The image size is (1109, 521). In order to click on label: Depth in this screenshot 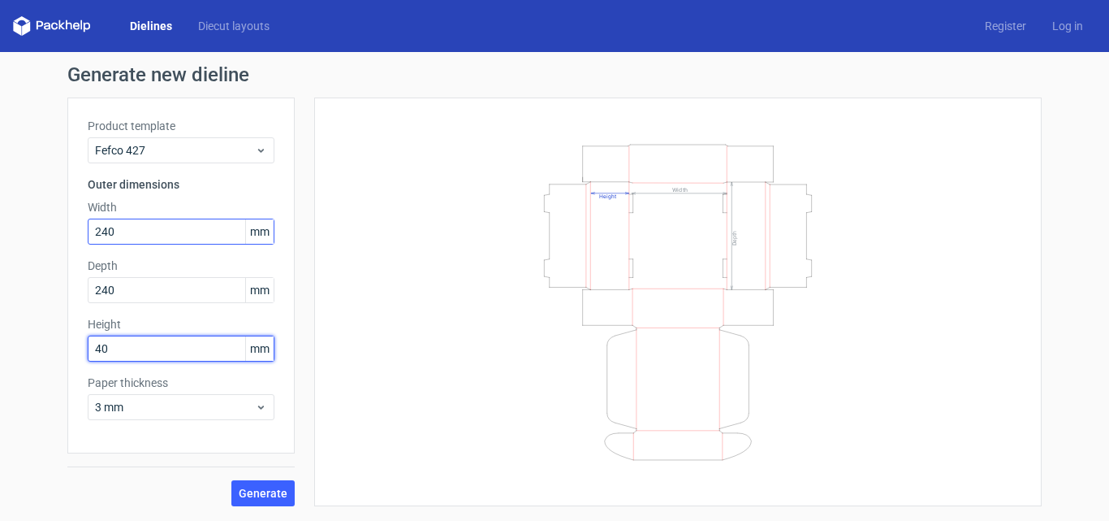, I will do `click(181, 266)`.